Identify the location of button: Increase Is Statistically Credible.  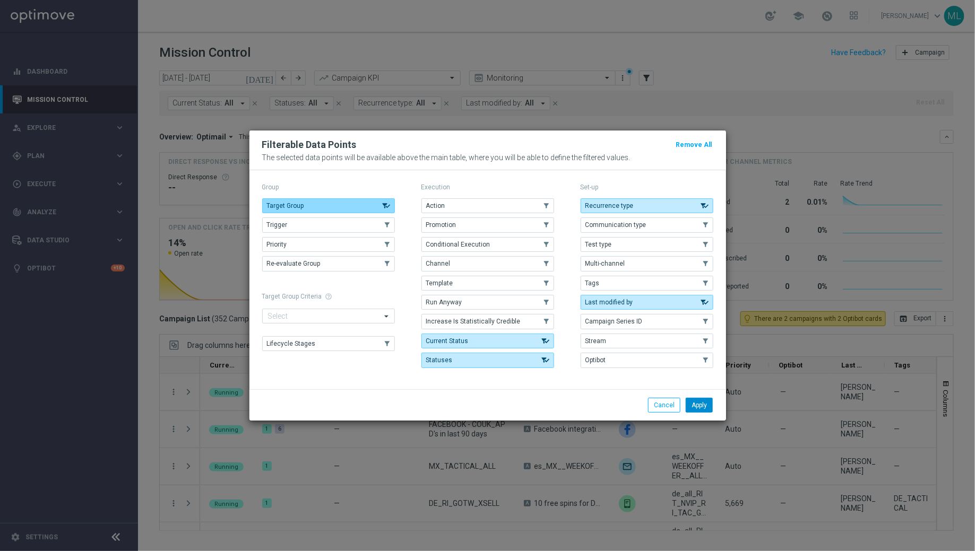
(488, 322).